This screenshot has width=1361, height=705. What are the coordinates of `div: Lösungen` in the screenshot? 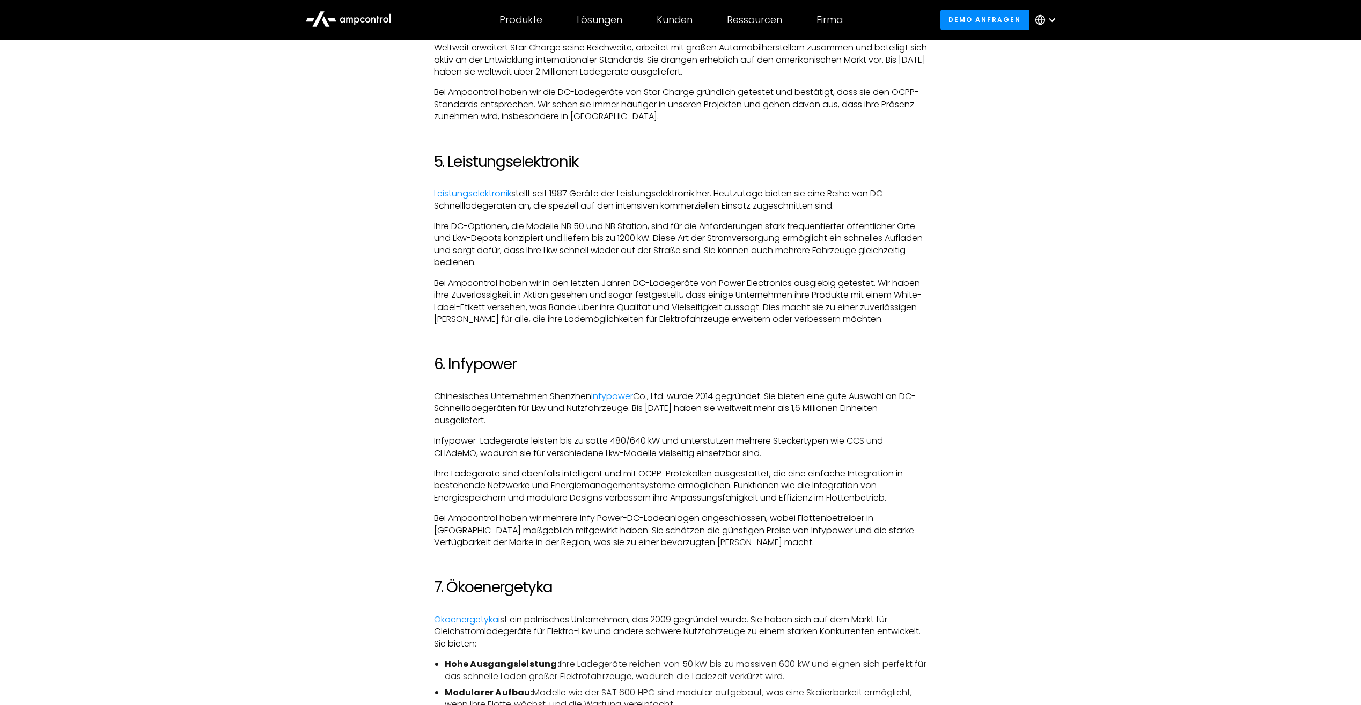 It's located at (599, 20).